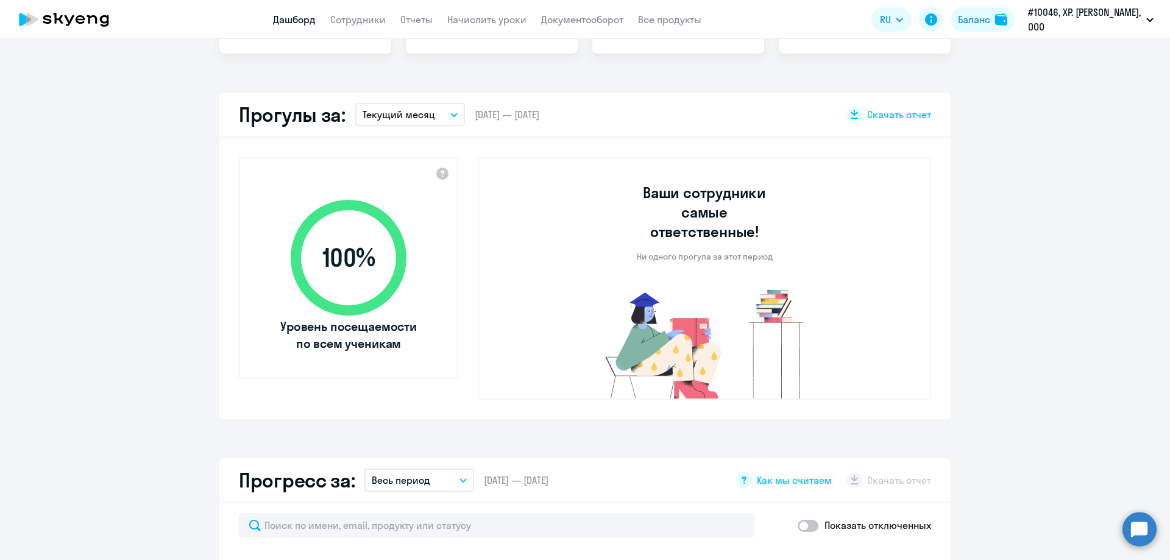  What do you see at coordinates (885, 19) in the screenshot?
I see `span: RU` at bounding box center [885, 19].